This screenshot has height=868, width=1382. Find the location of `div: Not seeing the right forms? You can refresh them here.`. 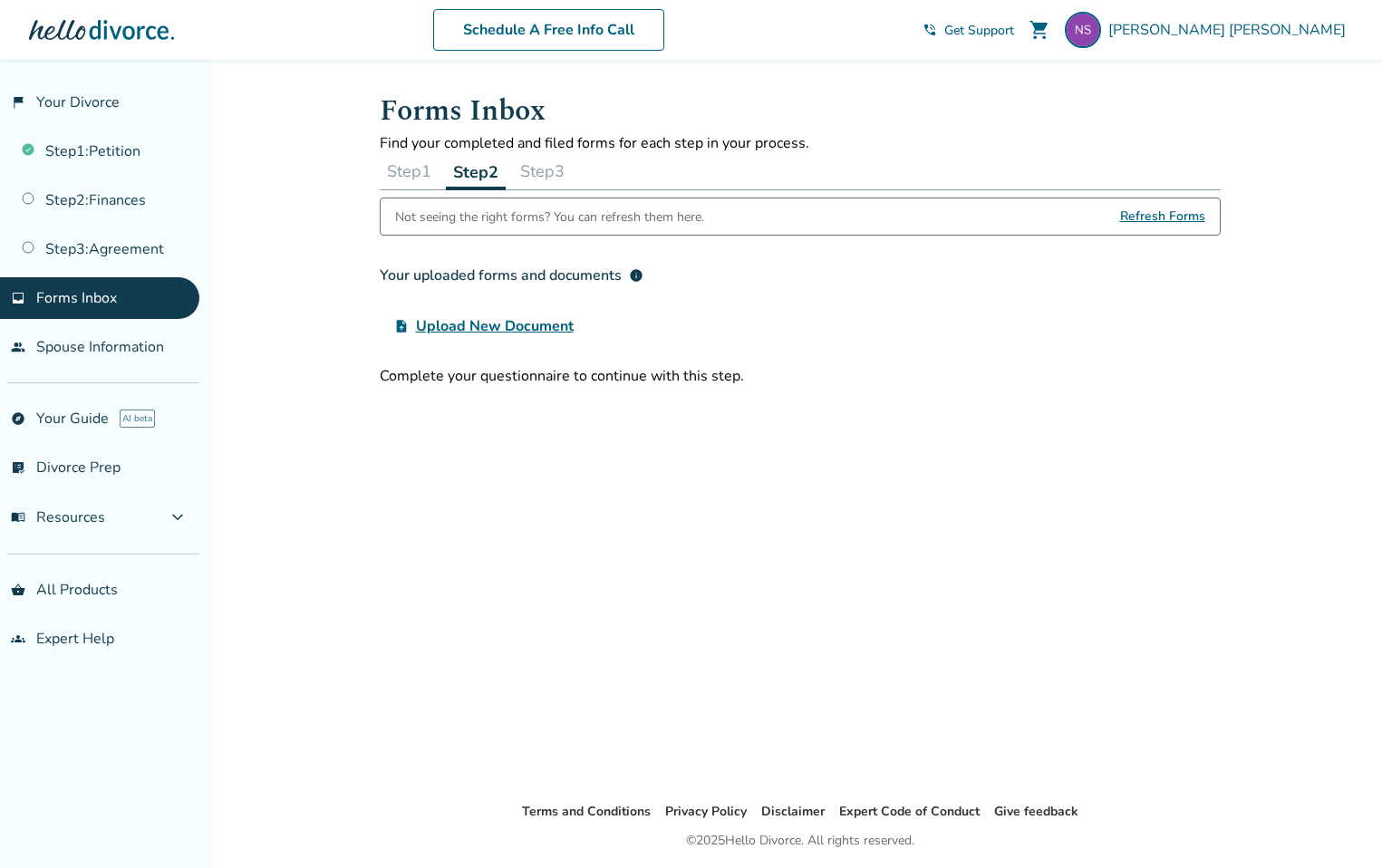

div: Not seeing the right forms? You can refresh them here. is located at coordinates (549, 217).